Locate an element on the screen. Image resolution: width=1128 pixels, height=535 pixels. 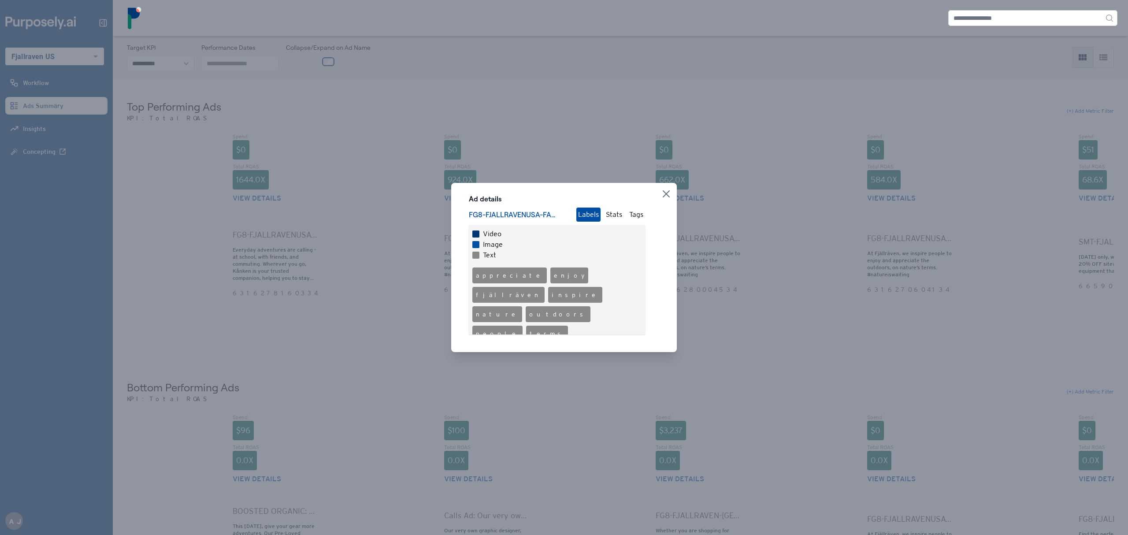
span: terms is located at coordinates (547, 333).